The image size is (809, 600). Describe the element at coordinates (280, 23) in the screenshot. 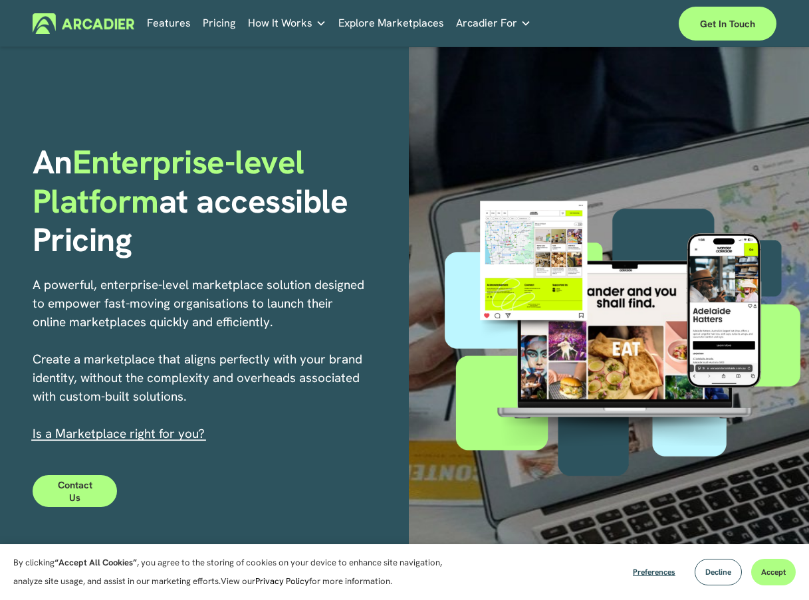

I see `span: How It Works` at that location.